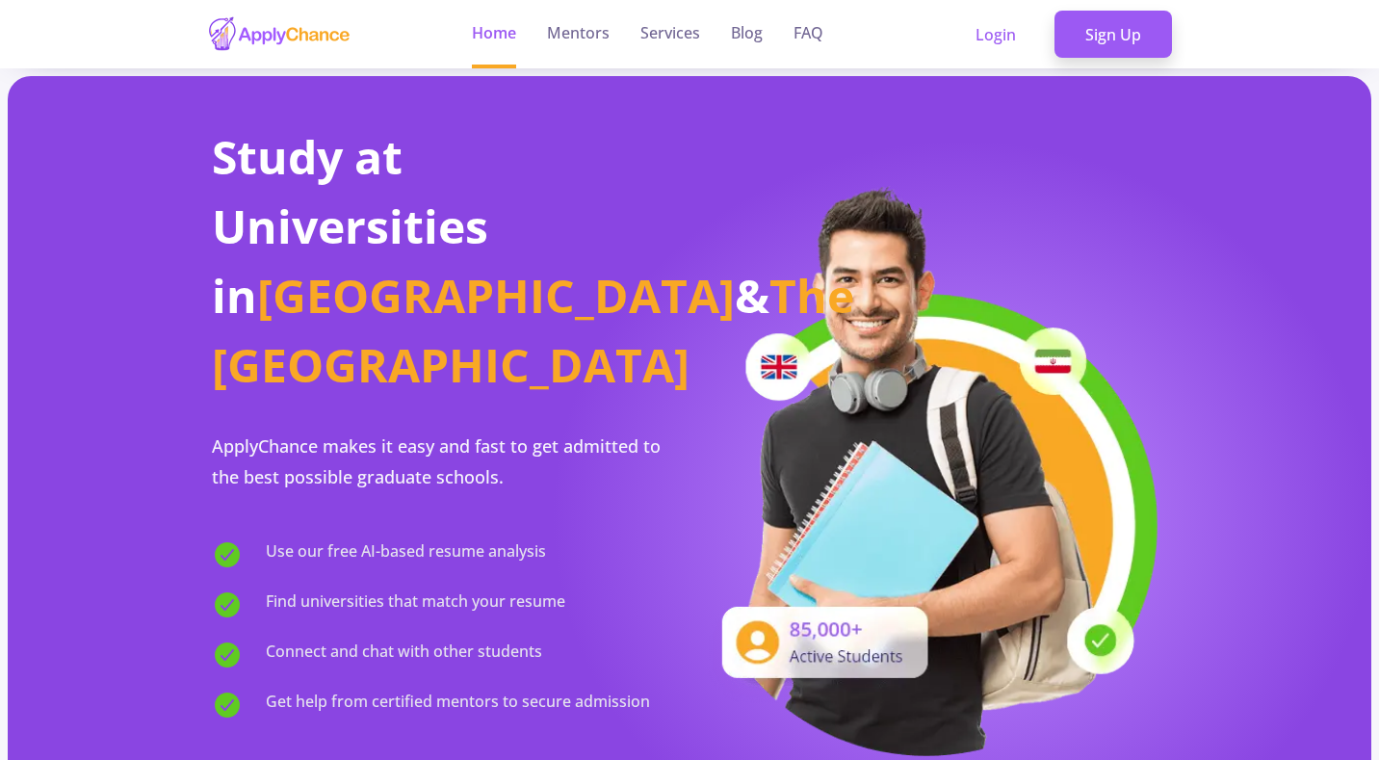 This screenshot has width=1379, height=760. I want to click on a: Sign Up, so click(1113, 35).